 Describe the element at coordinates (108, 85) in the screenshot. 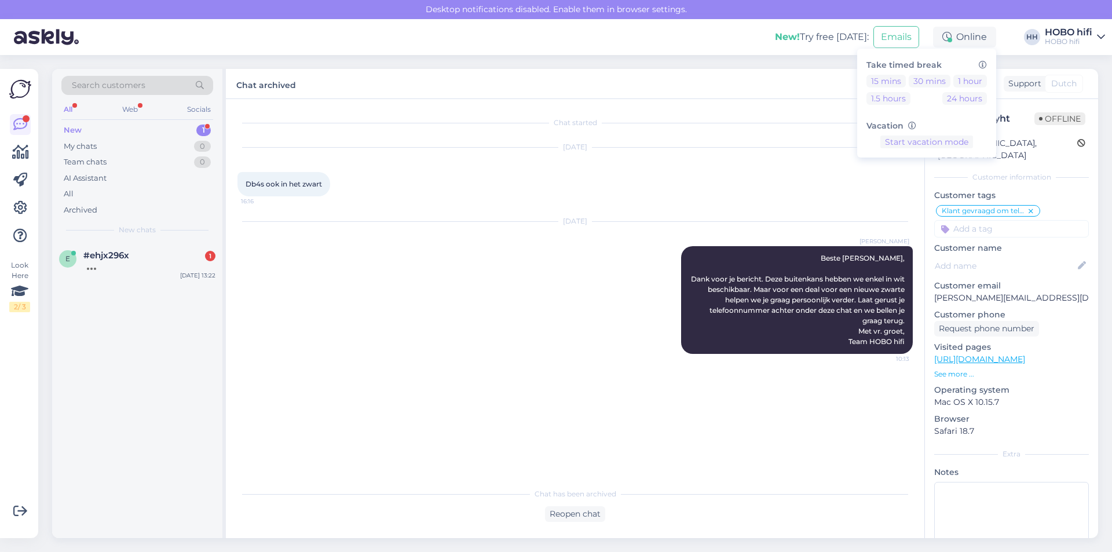

I see `span: Search customers` at that location.